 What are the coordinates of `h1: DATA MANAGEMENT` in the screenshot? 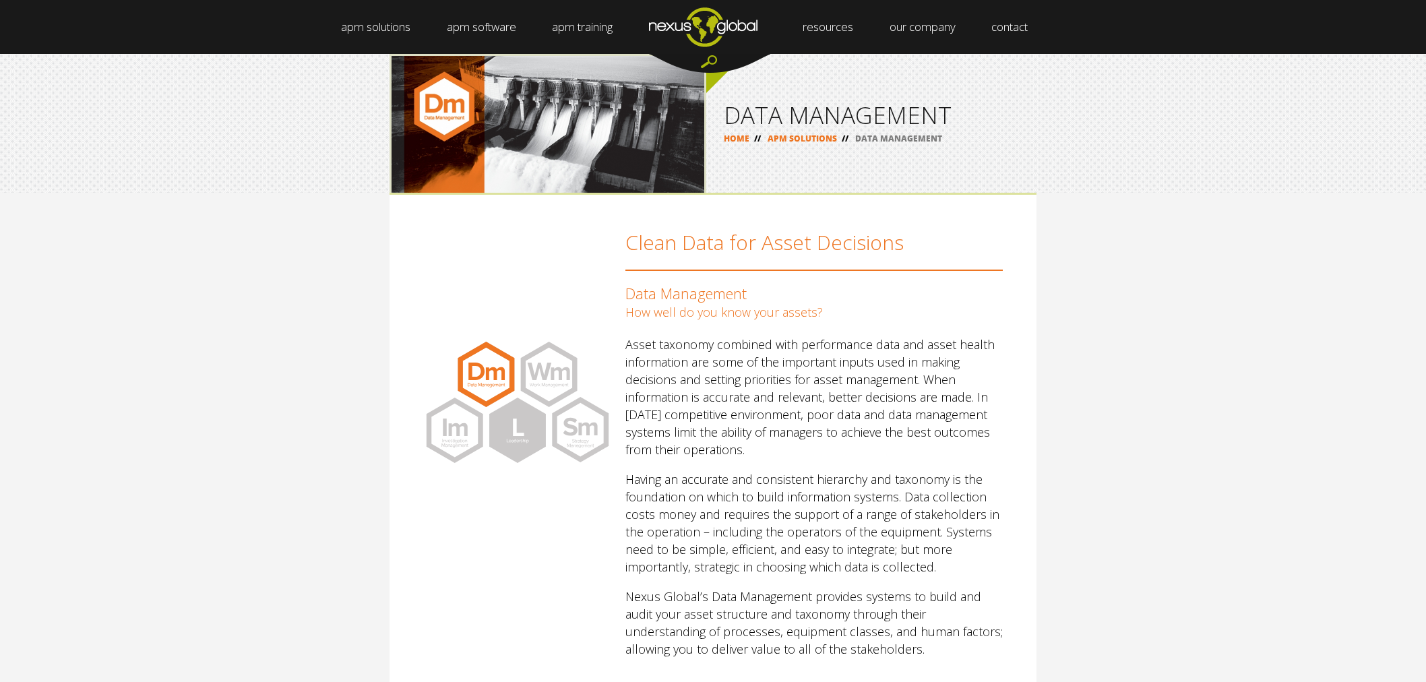 It's located at (871, 115).